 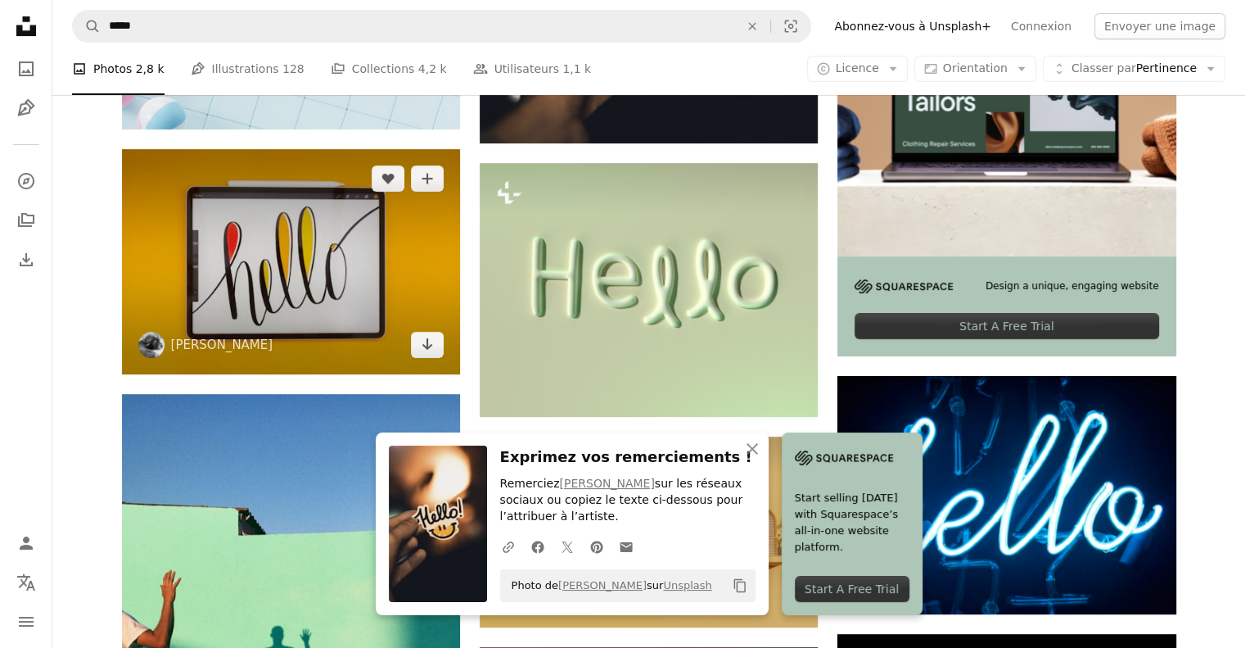 What do you see at coordinates (26, 108) in the screenshot?
I see `a: Illustrations` at bounding box center [26, 108].